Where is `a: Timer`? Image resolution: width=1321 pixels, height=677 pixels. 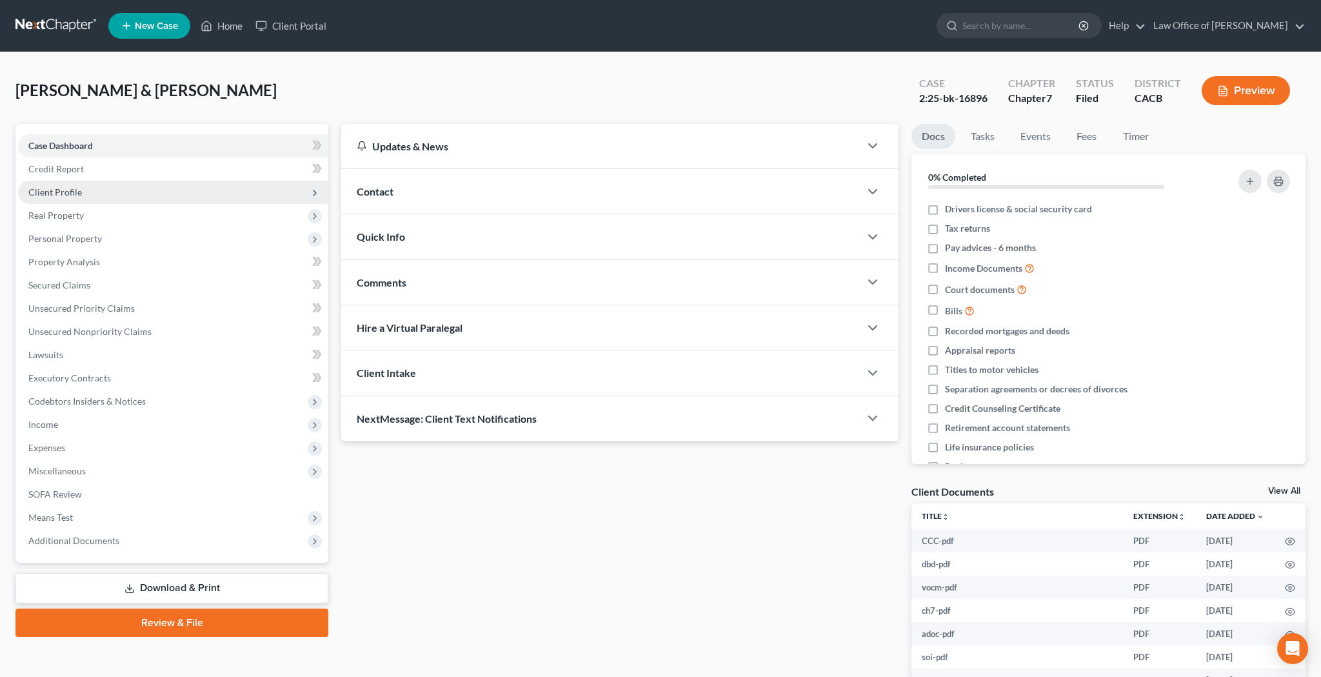 a: Timer is located at coordinates (1136, 136).